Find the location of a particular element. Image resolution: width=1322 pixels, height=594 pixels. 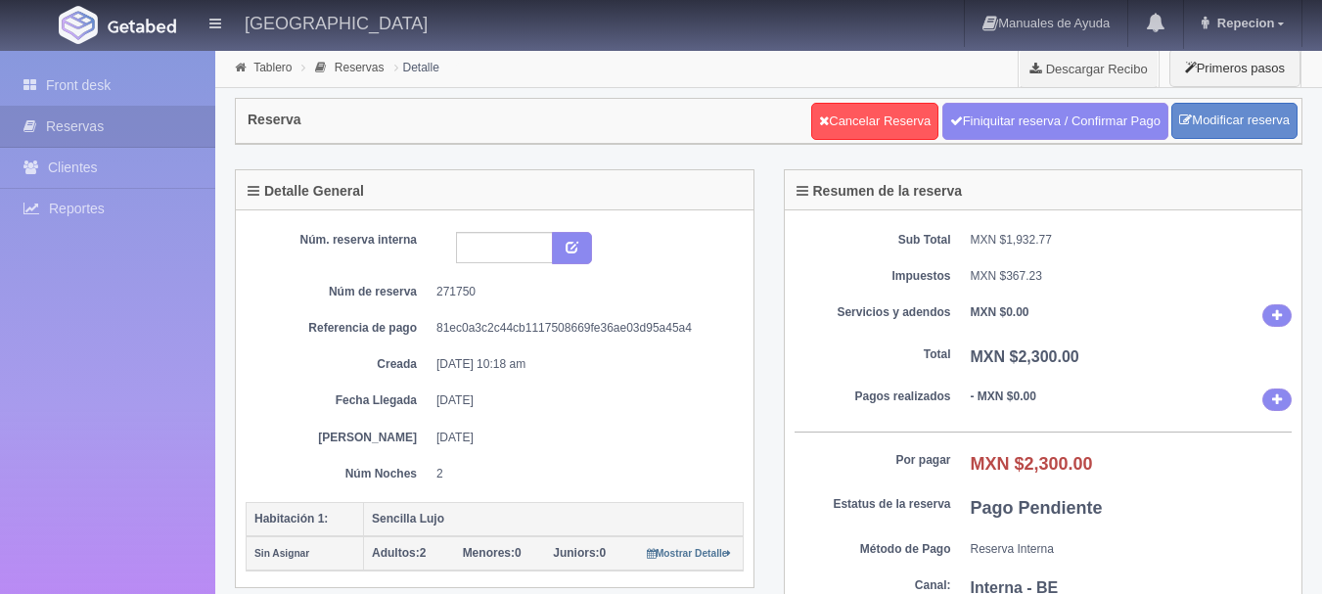

dt: Total is located at coordinates (873, 354).